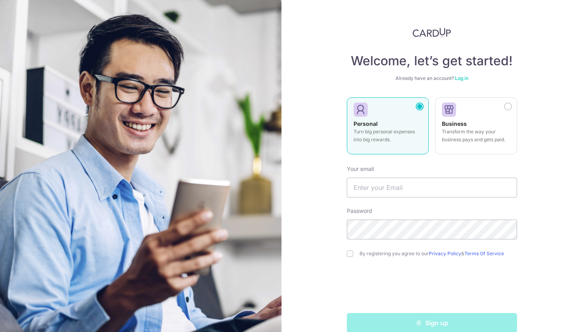 This screenshot has height=332, width=582. I want to click on p: Turn big personal expenses into big rewards., so click(387, 136).